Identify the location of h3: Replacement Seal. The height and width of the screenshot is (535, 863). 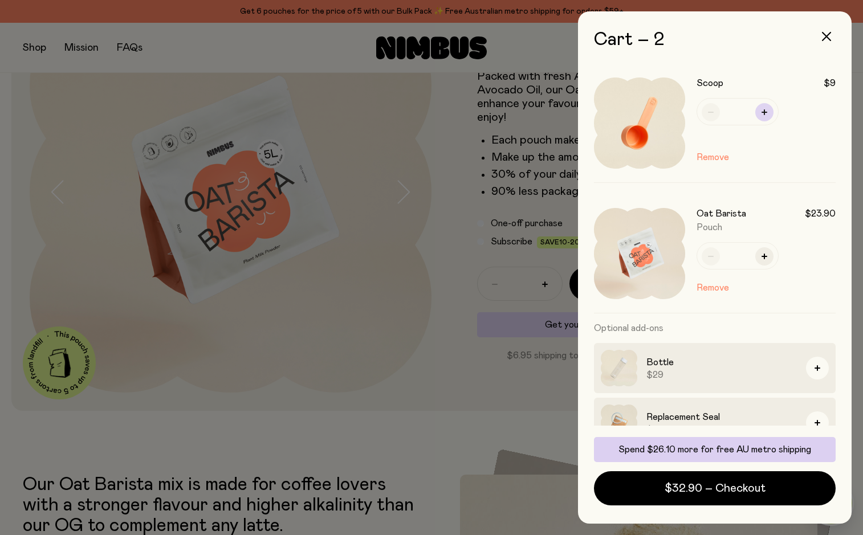
(722, 417).